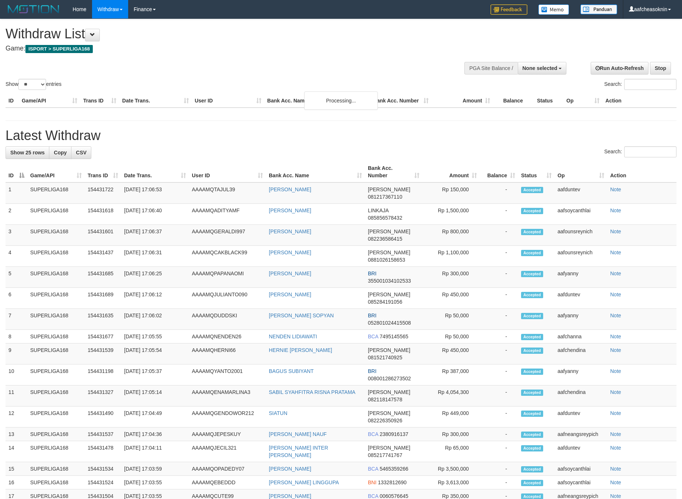  Describe the element at coordinates (642, 172) in the screenshot. I see `th: Action` at that location.